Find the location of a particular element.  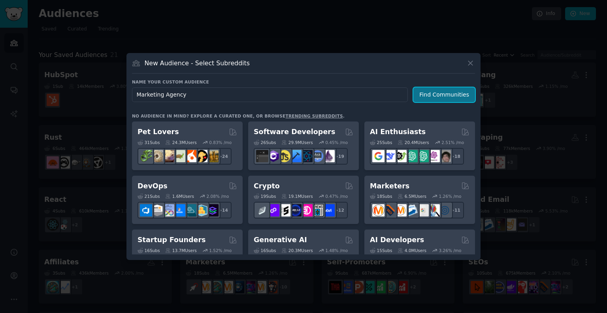

img: turtle is located at coordinates (179, 156).